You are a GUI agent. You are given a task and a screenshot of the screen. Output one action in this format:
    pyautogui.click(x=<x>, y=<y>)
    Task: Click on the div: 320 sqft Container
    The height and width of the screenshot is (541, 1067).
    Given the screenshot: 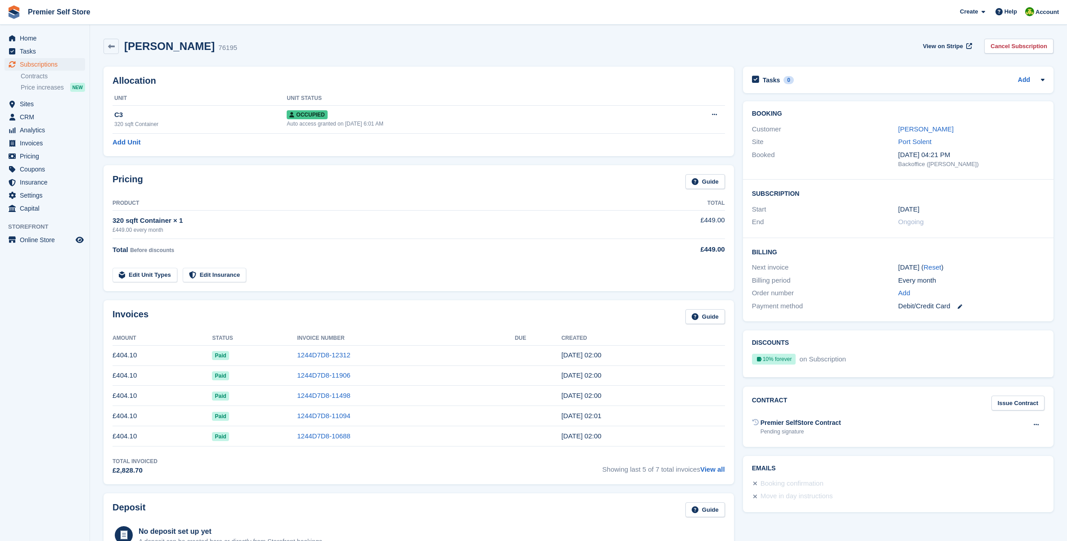 What is the action you would take?
    pyautogui.click(x=200, y=124)
    